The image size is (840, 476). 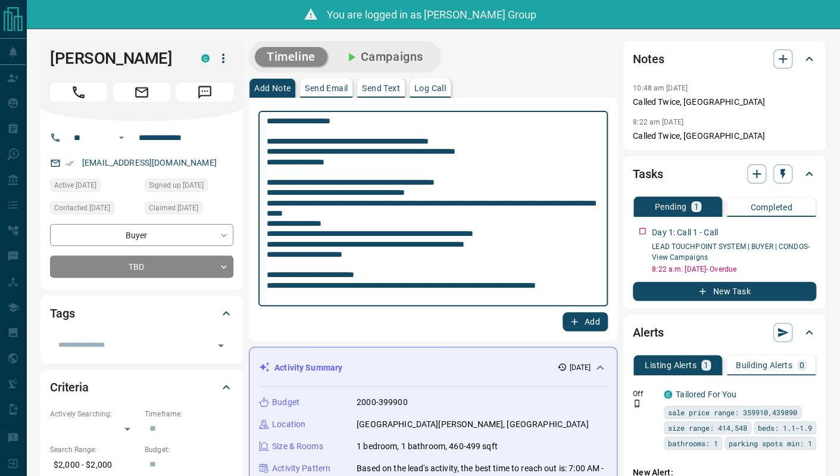 I want to click on p: Listing Alerts, so click(x=670, y=365).